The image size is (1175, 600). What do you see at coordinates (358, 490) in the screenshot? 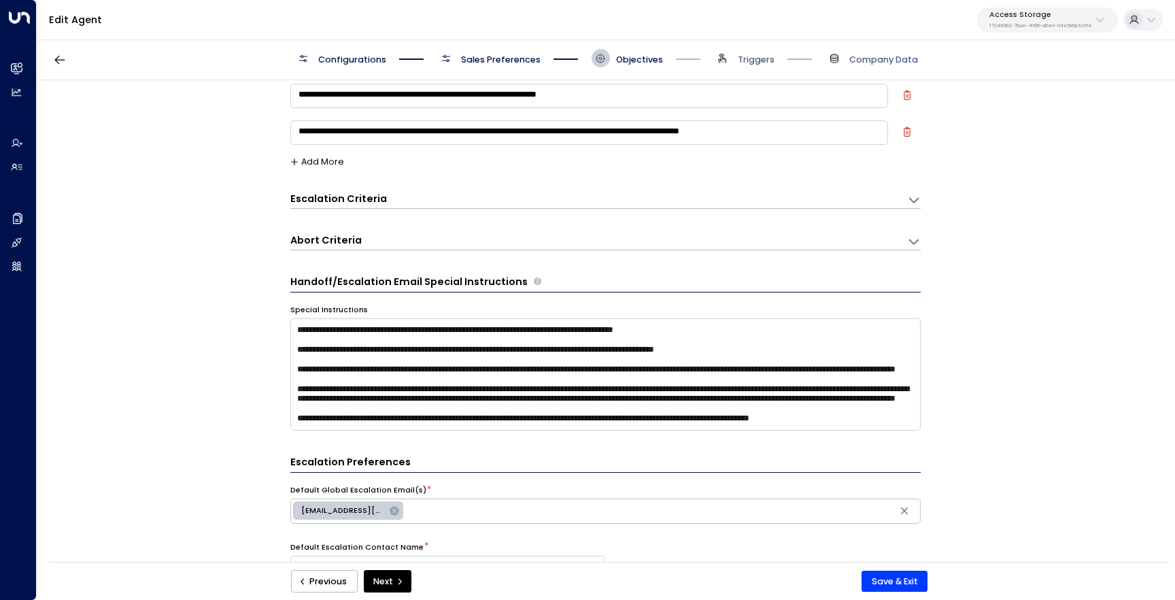
I see `label: Default Global Escalation Email(s)` at bounding box center [358, 490].